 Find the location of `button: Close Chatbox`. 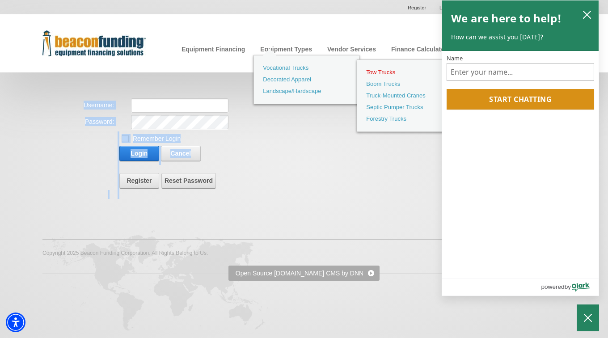

button: Close Chatbox is located at coordinates (588, 318).